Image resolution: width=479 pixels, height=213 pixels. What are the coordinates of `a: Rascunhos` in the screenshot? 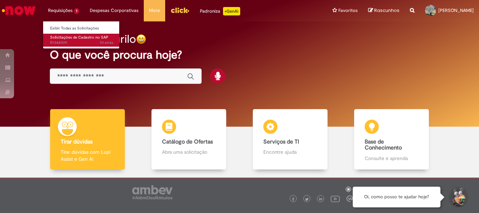 It's located at (384, 11).